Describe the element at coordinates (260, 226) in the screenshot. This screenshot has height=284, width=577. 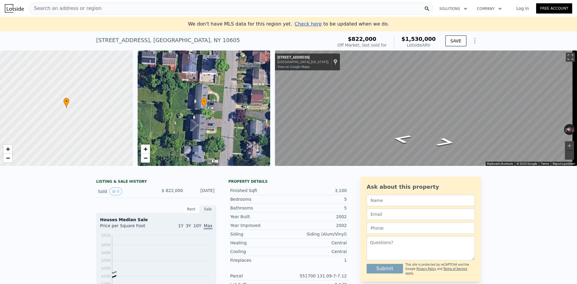
I see `div: Year Improved` at that location.